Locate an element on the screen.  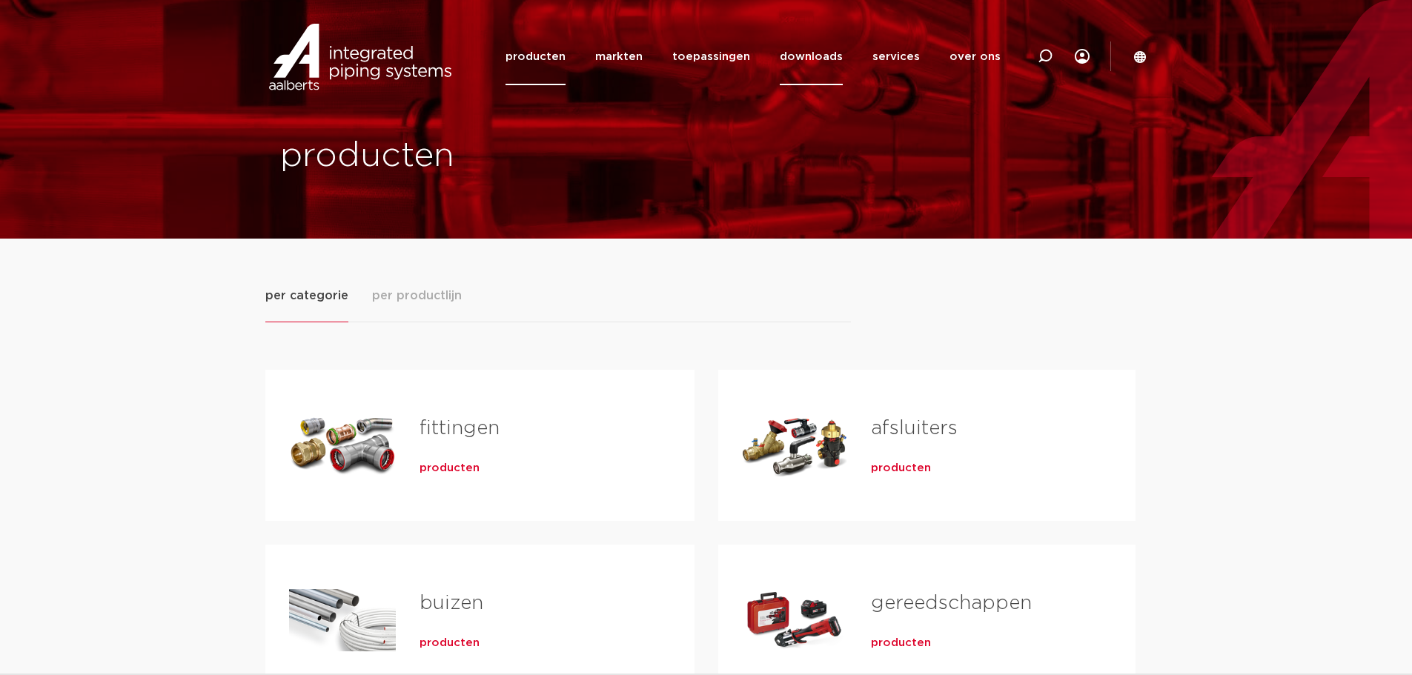
span: per productlijn is located at coordinates (417, 296).